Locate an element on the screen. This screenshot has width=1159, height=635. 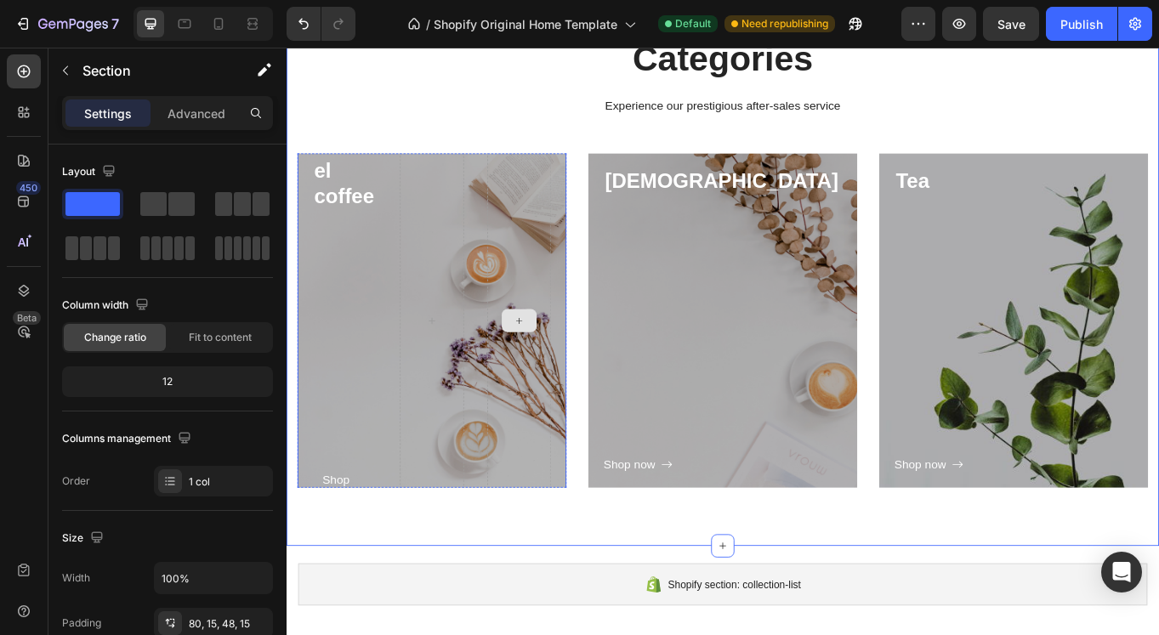
p: Settings is located at coordinates (108, 113).